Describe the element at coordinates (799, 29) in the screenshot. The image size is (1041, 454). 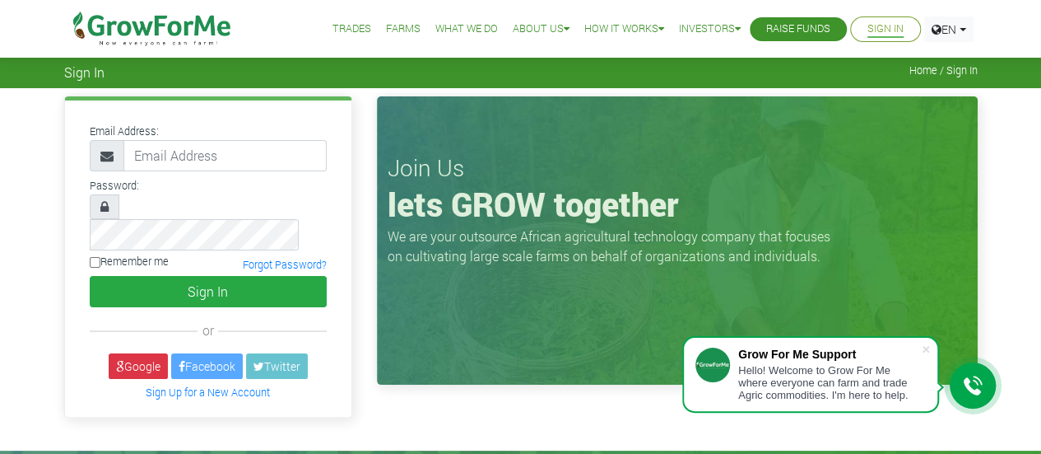
I see `a: Raise Funds` at that location.